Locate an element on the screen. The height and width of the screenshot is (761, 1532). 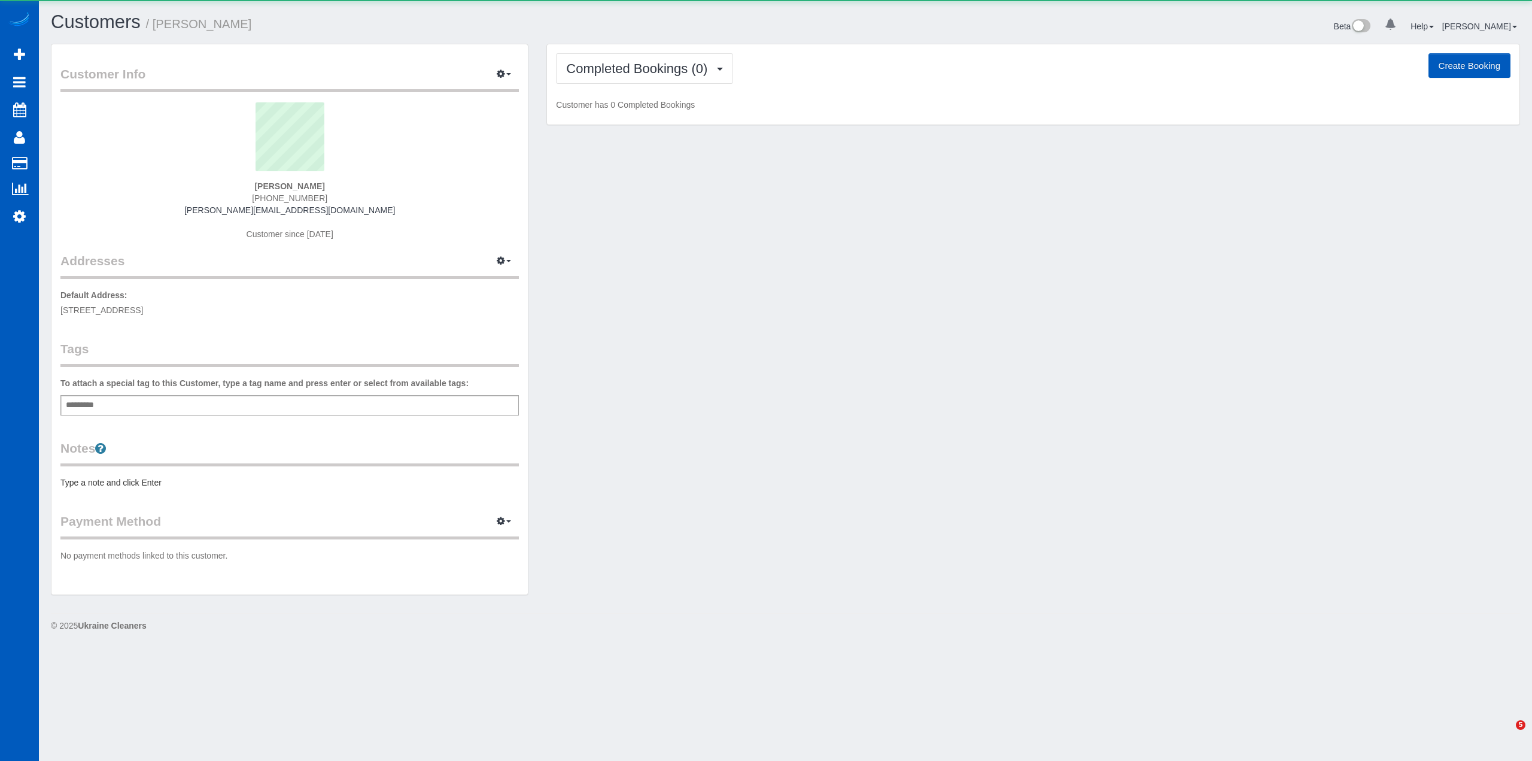
img: Automaid Logo is located at coordinates (19, 20).